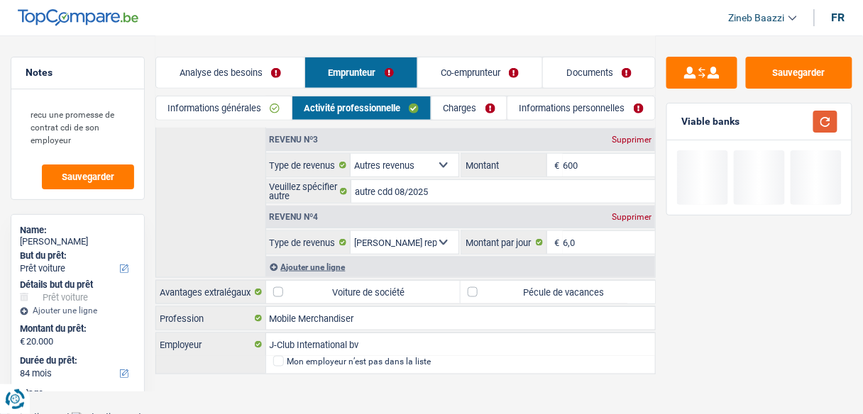 This screenshot has height=414, width=863. What do you see at coordinates (361, 72) in the screenshot?
I see `a: Emprunteur` at bounding box center [361, 72].